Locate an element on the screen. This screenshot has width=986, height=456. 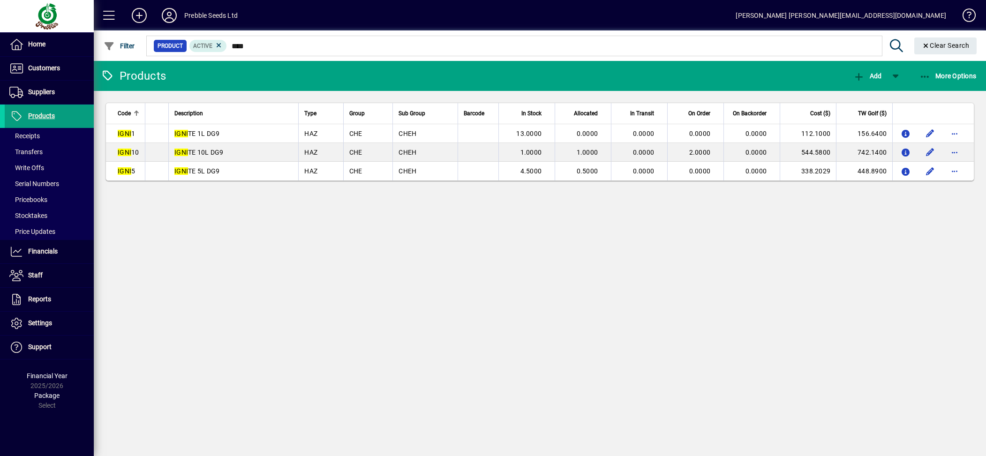
div: In Stock is located at coordinates (527, 113).